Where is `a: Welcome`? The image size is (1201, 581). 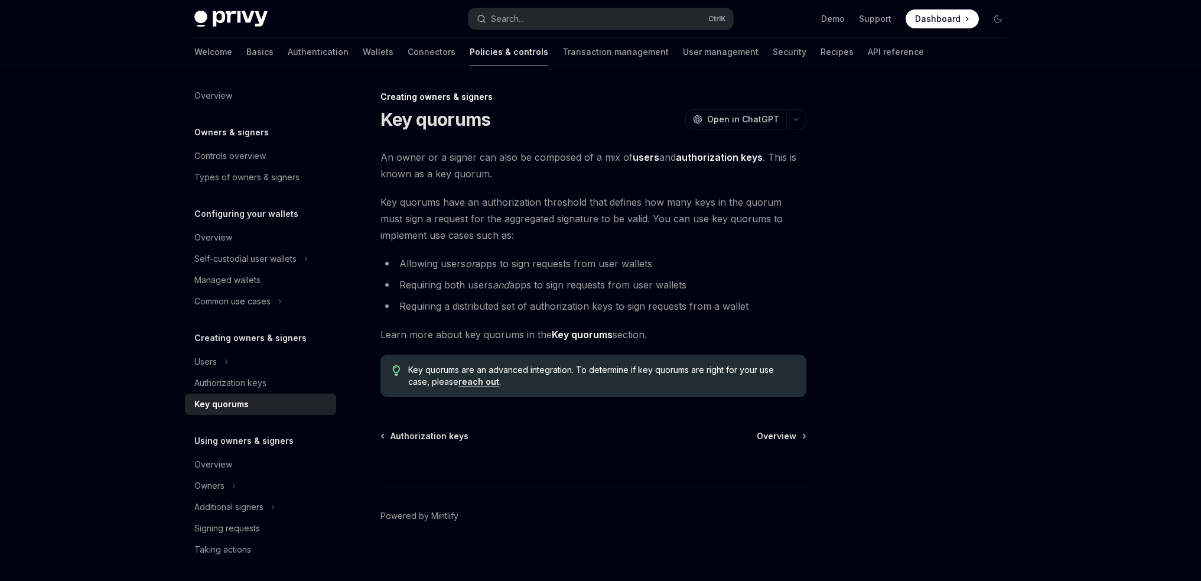
a: Welcome is located at coordinates (213, 52).